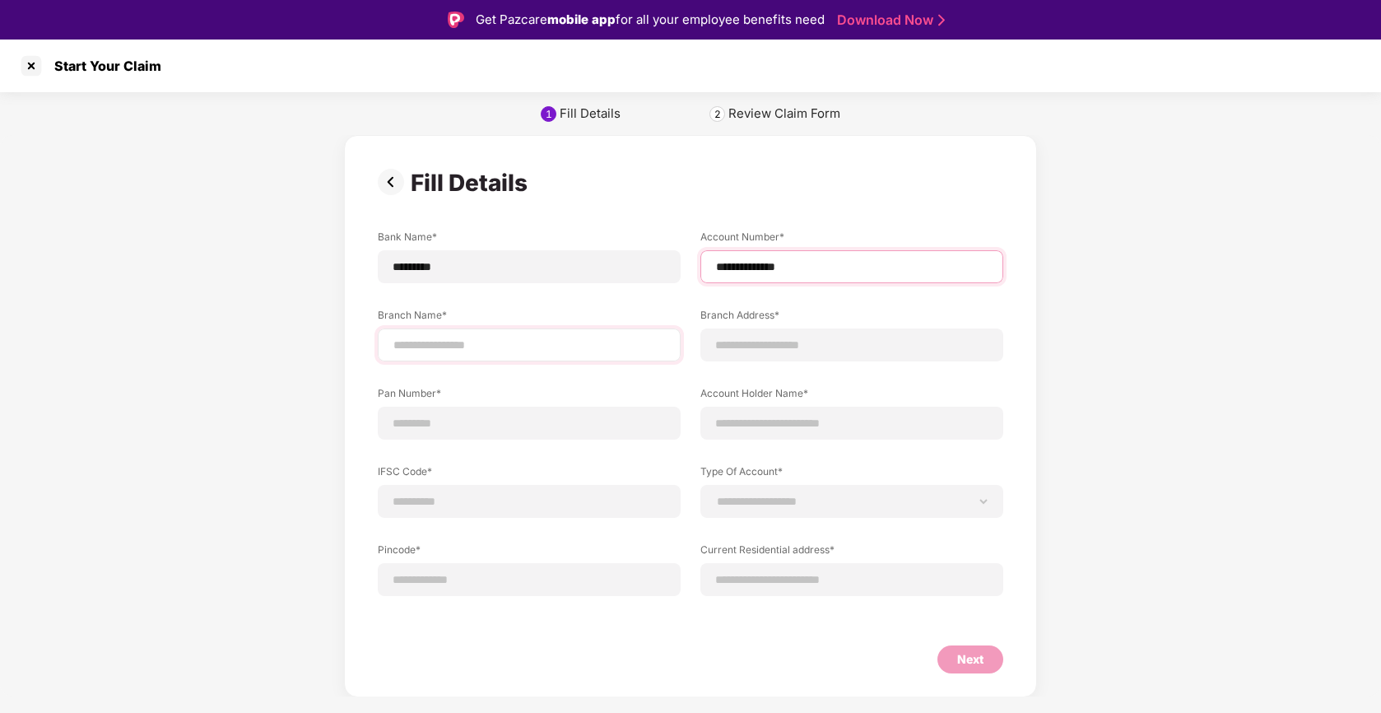 The height and width of the screenshot is (713, 1381). What do you see at coordinates (852, 552) in the screenshot?
I see `label: Current Residential address*` at bounding box center [852, 552].